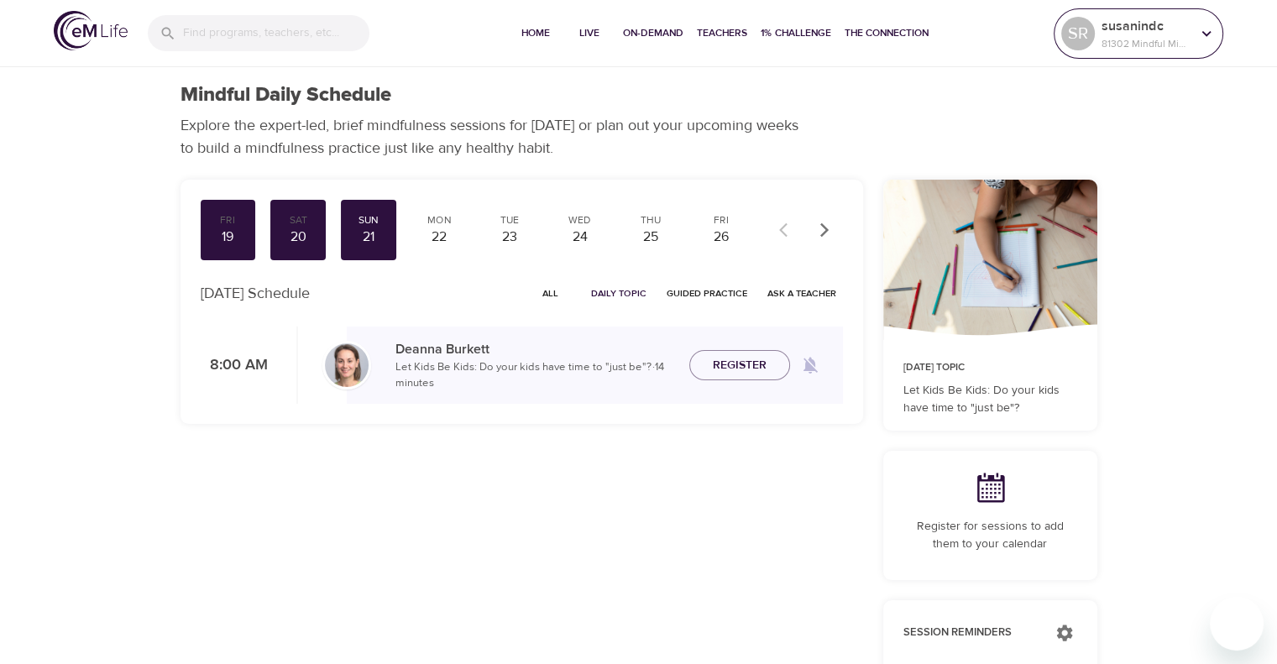 The image size is (1277, 664). Describe the element at coordinates (298, 220) in the screenshot. I see `div: Sat` at that location.